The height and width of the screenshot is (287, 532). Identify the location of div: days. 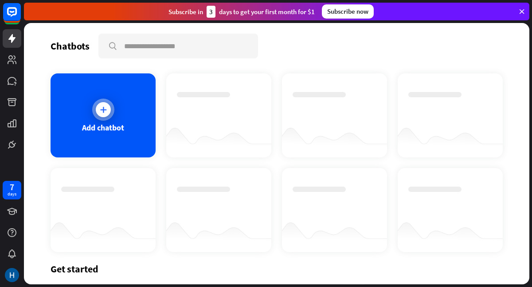
(12, 194).